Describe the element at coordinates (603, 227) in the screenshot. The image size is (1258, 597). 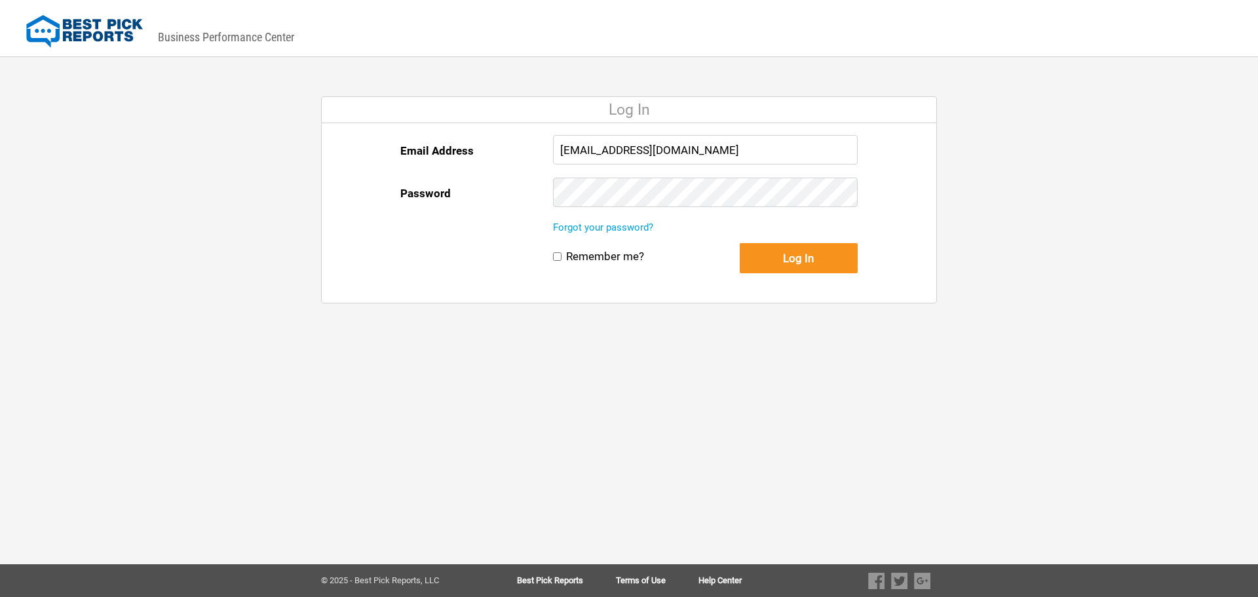
I see `a: Forgot your password?` at that location.